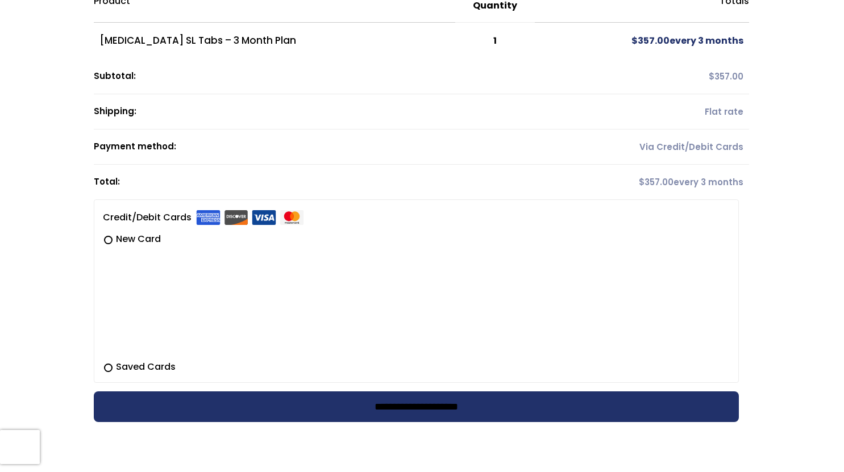  I want to click on label: Saved Cards, so click(416, 367).